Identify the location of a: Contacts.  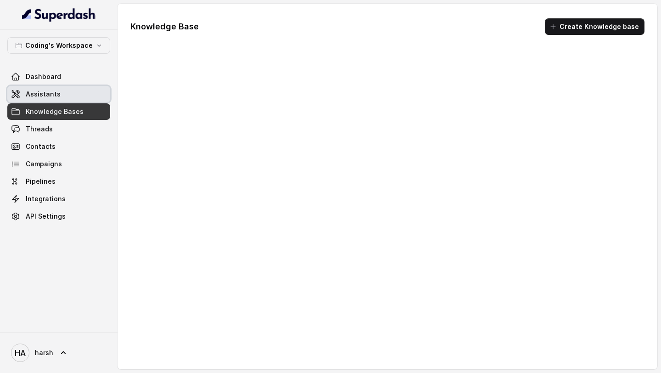
(59, 146).